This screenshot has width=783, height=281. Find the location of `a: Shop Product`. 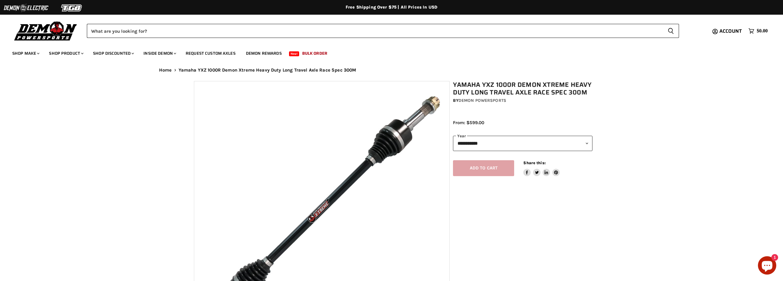

a: Shop Product is located at coordinates (66, 53).